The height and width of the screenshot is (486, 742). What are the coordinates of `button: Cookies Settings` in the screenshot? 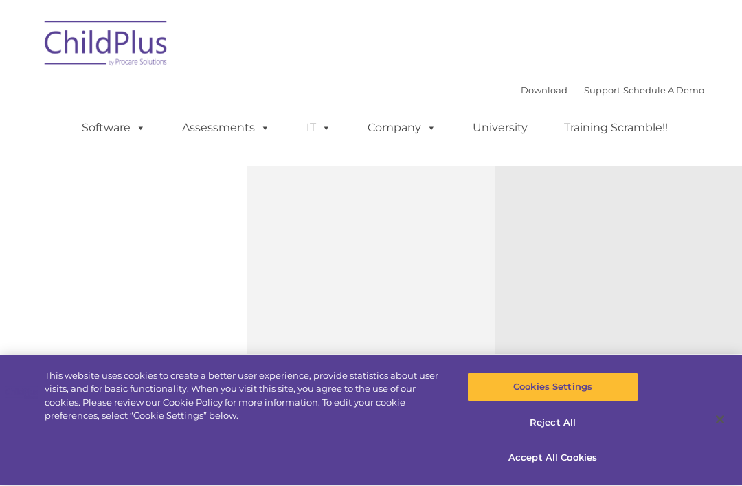 It's located at (552, 387).